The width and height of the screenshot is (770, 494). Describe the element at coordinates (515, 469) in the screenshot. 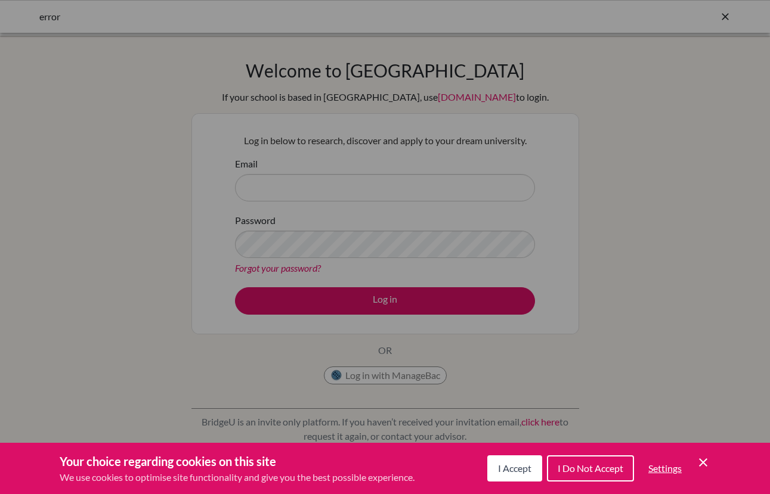

I see `button: I Accept` at that location.